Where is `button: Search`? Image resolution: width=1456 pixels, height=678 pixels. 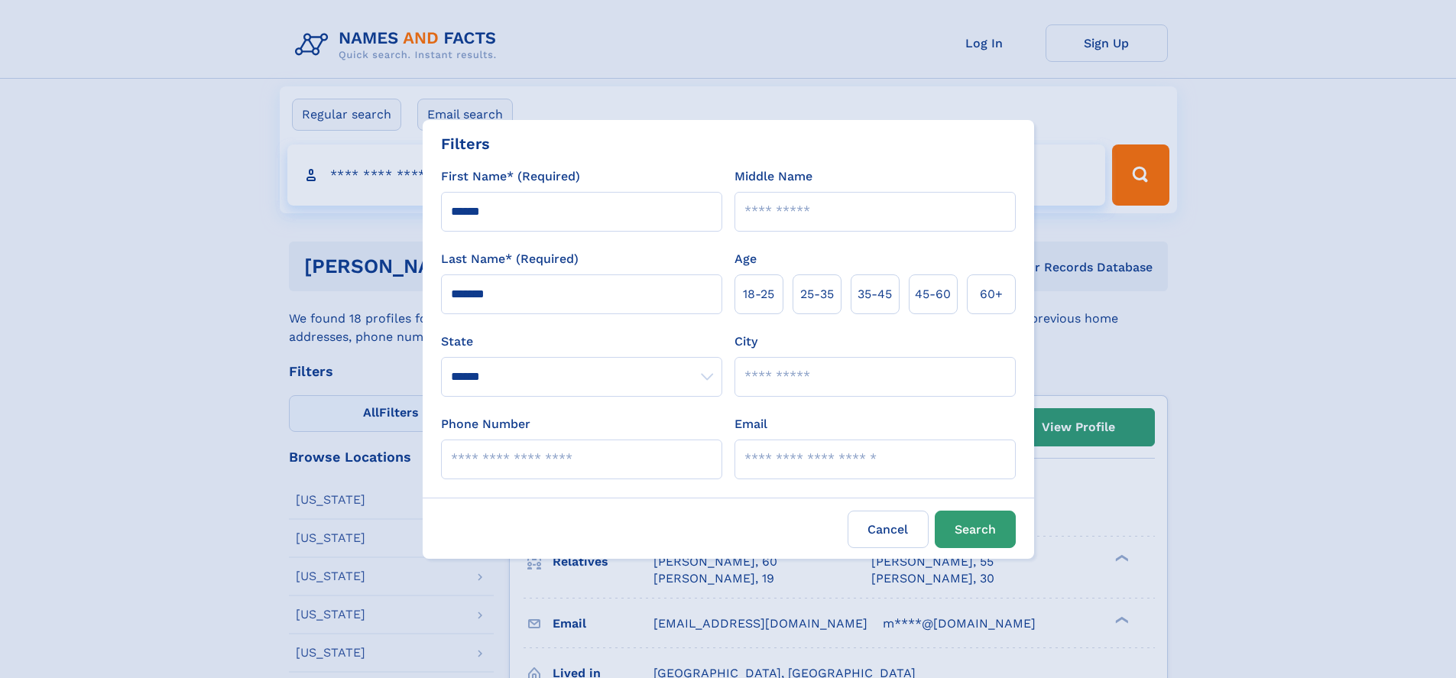
button: Search is located at coordinates (975, 529).